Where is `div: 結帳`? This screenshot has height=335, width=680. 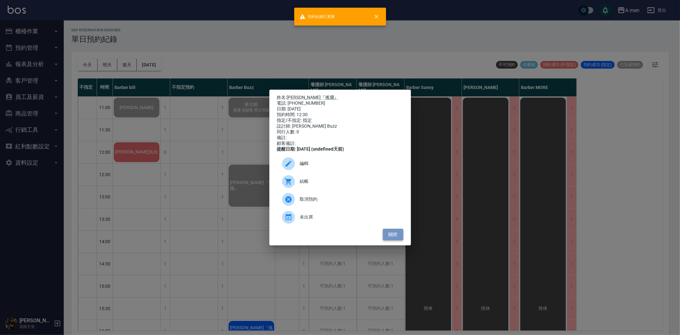
div: 結帳 is located at coordinates (340, 181).